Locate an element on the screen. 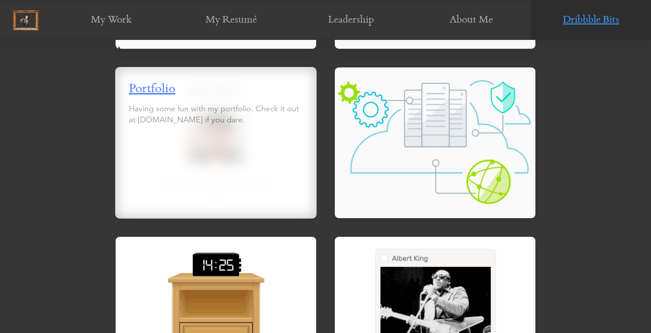 The image size is (651, 333). a: Leadership is located at coordinates (351, 20).